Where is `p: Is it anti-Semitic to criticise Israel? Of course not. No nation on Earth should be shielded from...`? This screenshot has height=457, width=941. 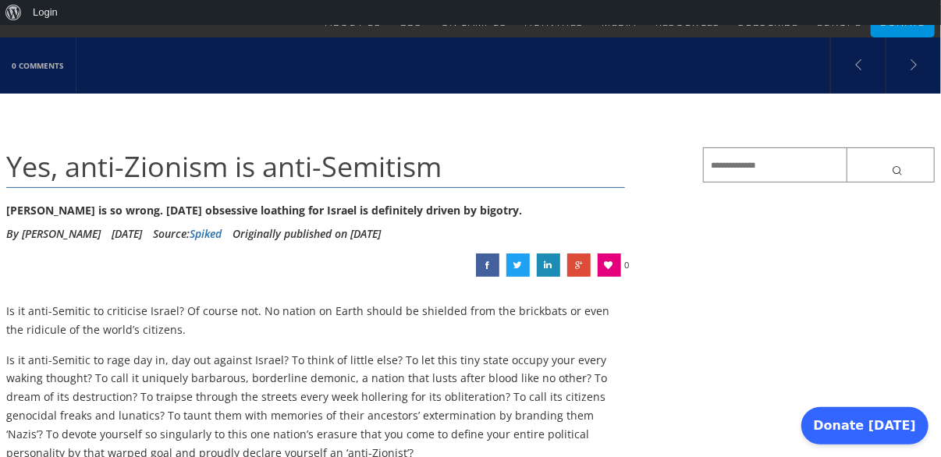
p: Is it anti-Semitic to criticise Israel? Of course not. No nation on Earth should be shielded from... is located at coordinates (315, 321).